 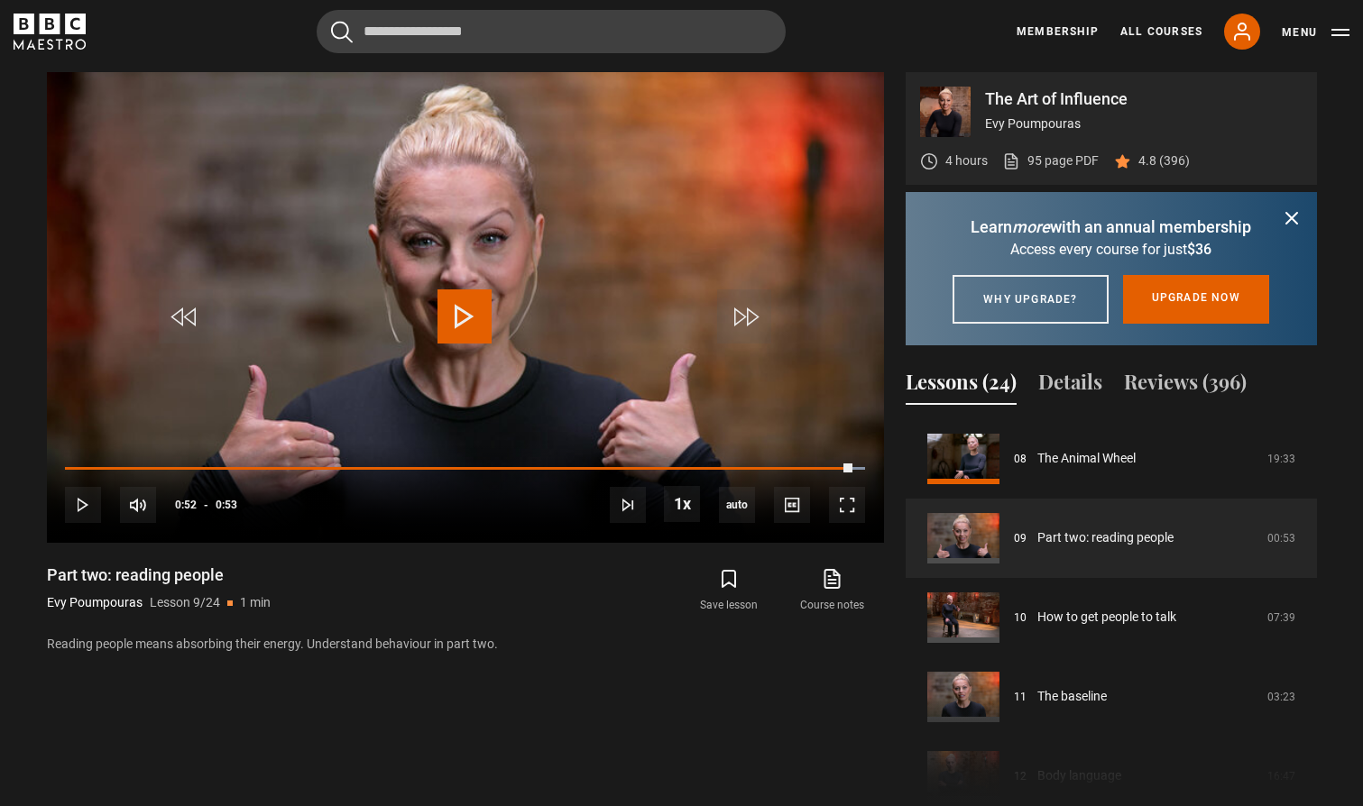 What do you see at coordinates (50, 32) in the screenshot?
I see `svg: BBC Maestro` at bounding box center [50, 32].